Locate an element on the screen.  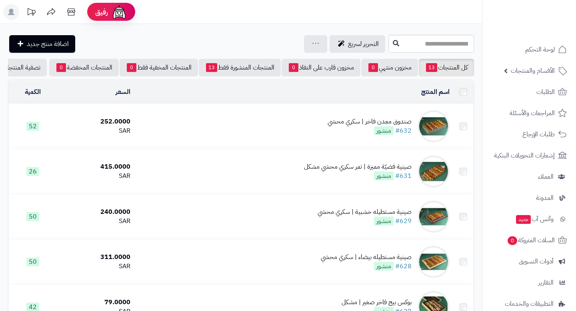
span: أدوات التسويق is located at coordinates (536, 262).